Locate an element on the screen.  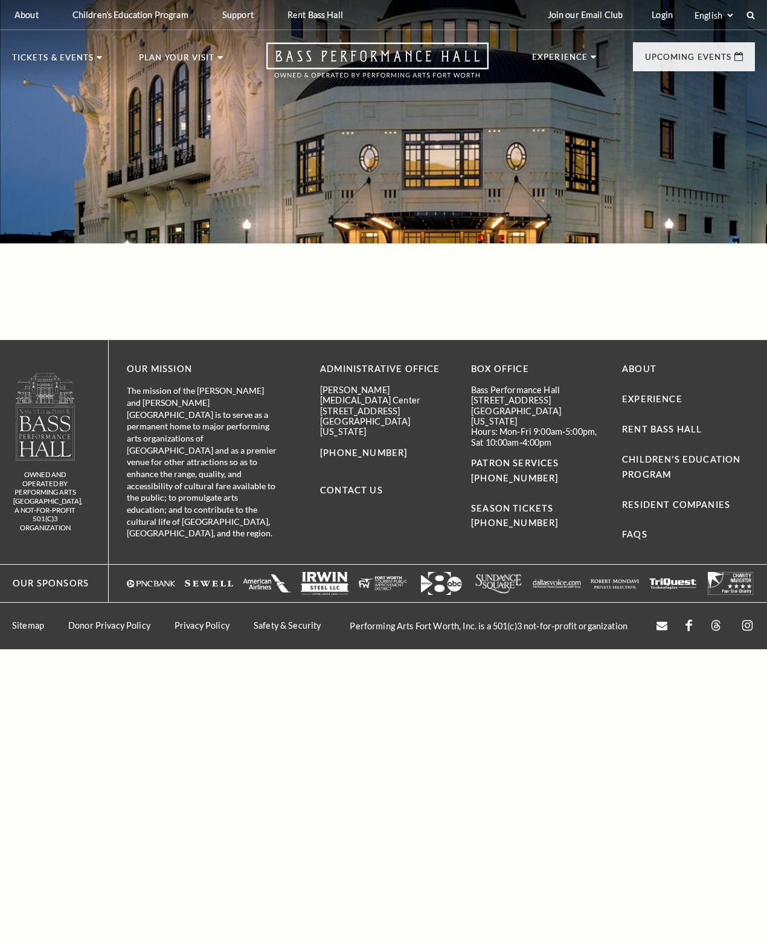
img: irwinsteel_websitefooter_117x55.png is located at coordinates (325, 583).